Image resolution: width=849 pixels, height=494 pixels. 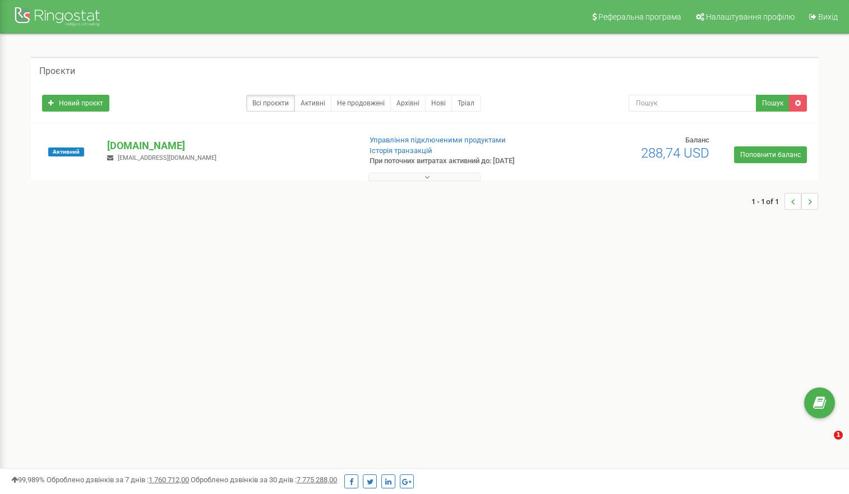 I want to click on span: Оброблено дзвінків за 30 днів :, so click(x=264, y=480).